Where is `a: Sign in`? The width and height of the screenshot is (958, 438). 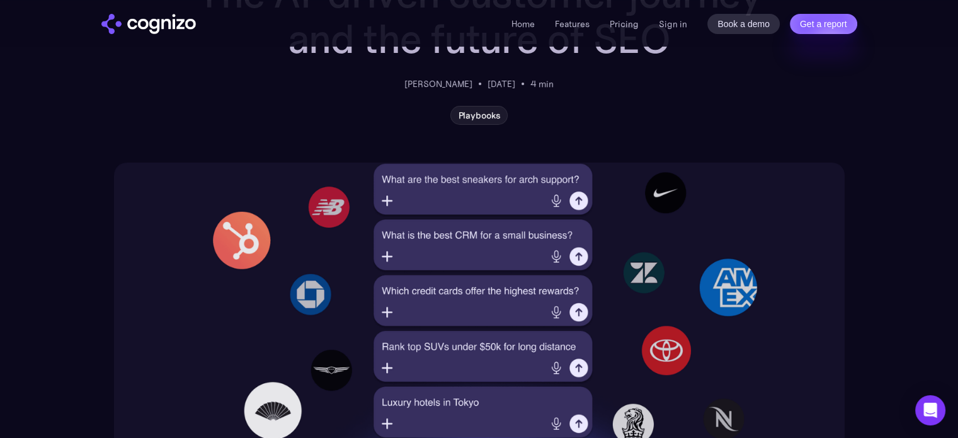 a: Sign in is located at coordinates (673, 24).